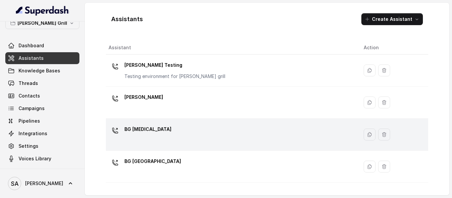 This screenshot has width=452, height=198. Describe the element at coordinates (29, 96) in the screenshot. I see `span: Contacts` at that location.